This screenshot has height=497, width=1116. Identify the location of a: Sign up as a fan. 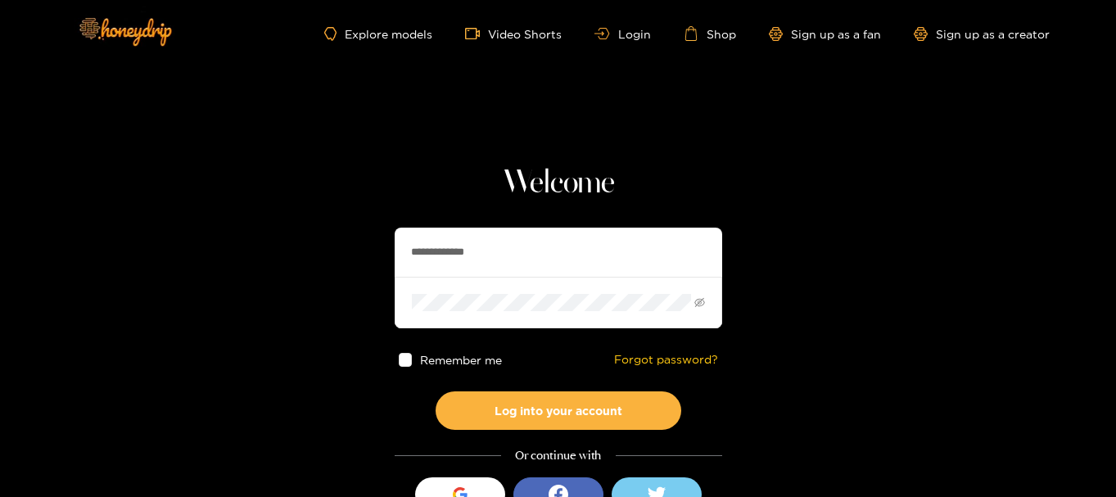
(825, 34).